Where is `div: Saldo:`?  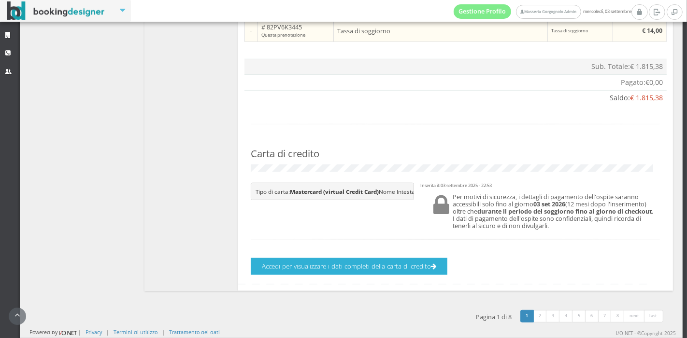
div: Saldo: is located at coordinates (455, 98).